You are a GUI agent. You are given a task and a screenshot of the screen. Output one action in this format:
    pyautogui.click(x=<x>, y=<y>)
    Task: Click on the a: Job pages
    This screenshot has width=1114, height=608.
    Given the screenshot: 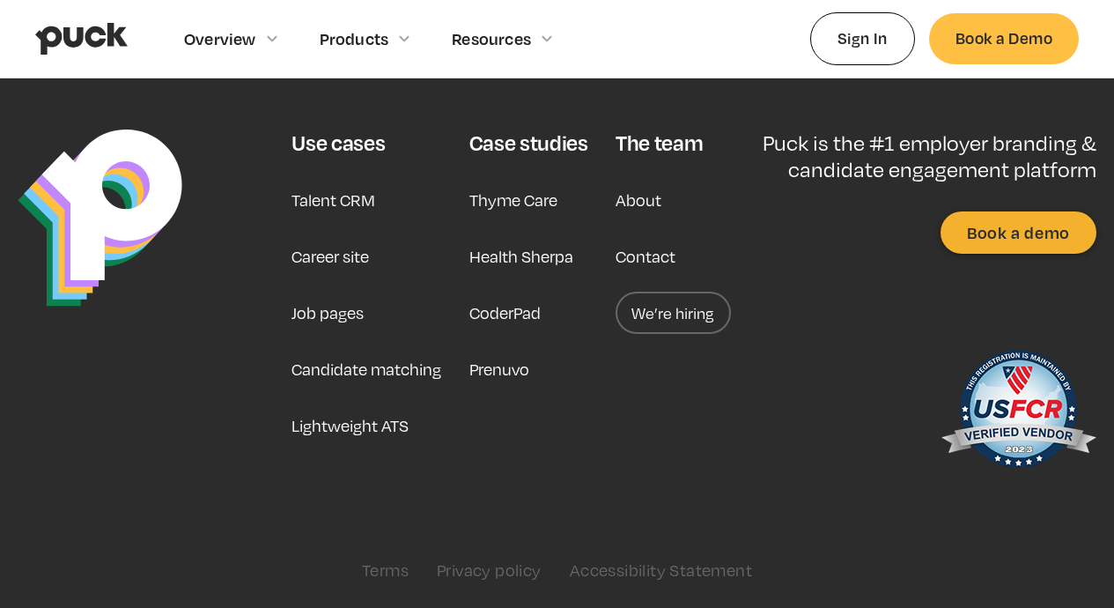 What is the action you would take?
    pyautogui.click(x=328, y=313)
    